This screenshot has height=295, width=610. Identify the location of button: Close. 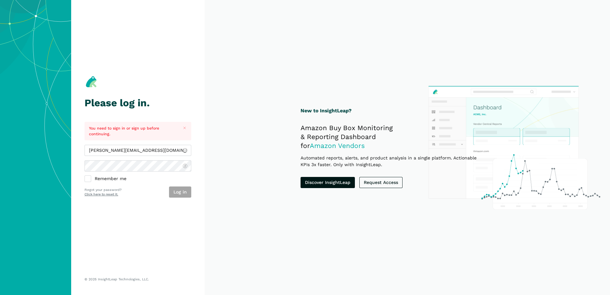
(185, 128).